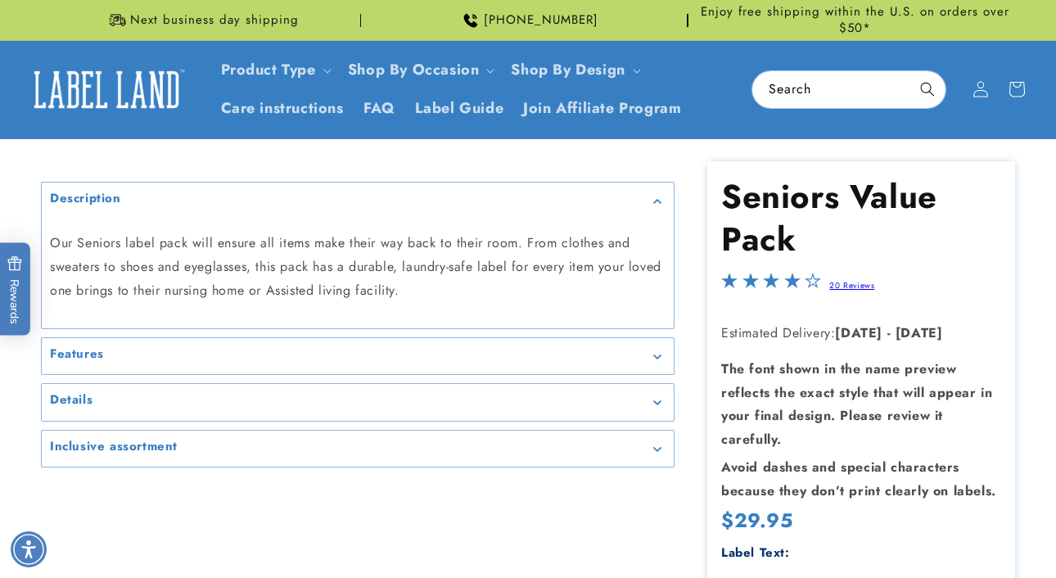 The height and width of the screenshot is (578, 1056). What do you see at coordinates (861, 218) in the screenshot?
I see `h1: Seniors Value Pack` at bounding box center [861, 218].